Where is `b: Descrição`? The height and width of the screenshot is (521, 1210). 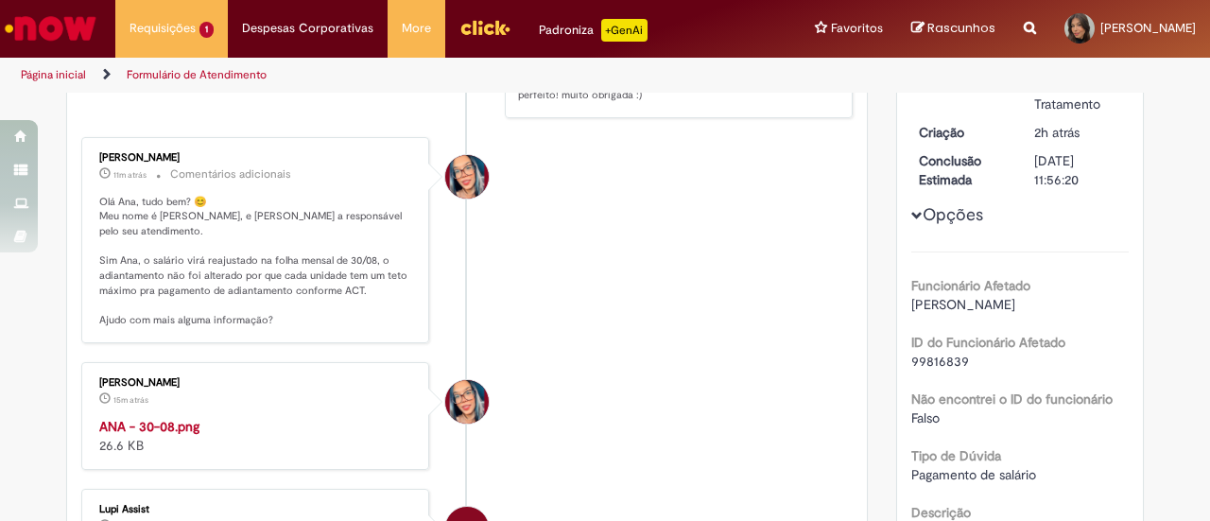 b: Descrição is located at coordinates (941, 513).